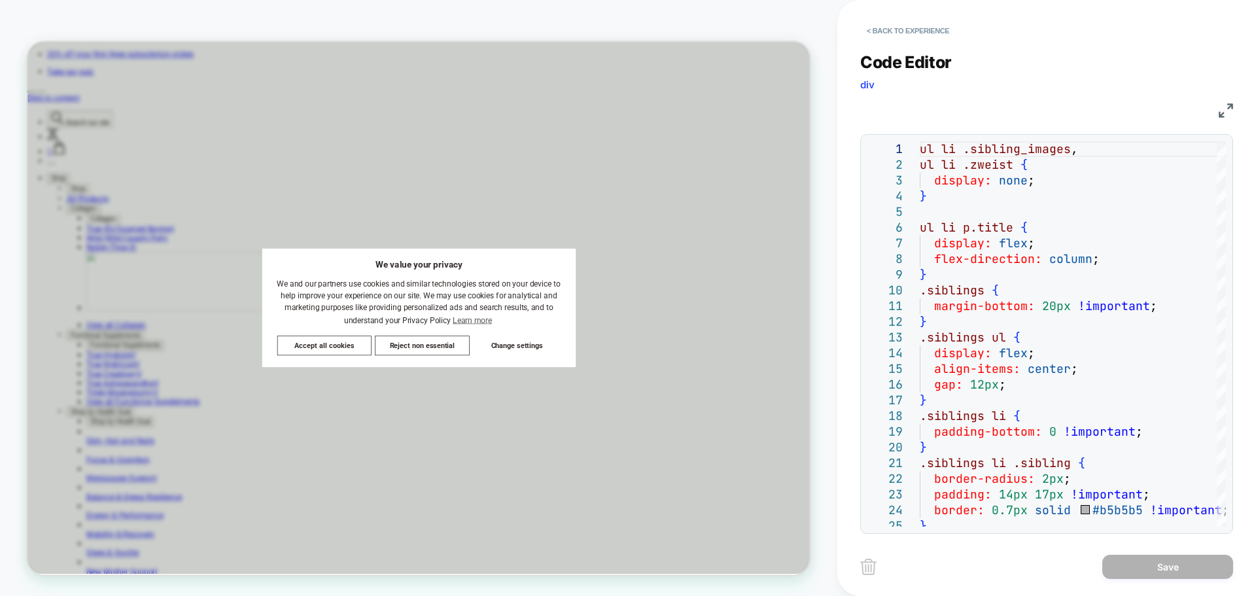 This screenshot has width=1256, height=596. I want to click on button: Save, so click(1168, 567).